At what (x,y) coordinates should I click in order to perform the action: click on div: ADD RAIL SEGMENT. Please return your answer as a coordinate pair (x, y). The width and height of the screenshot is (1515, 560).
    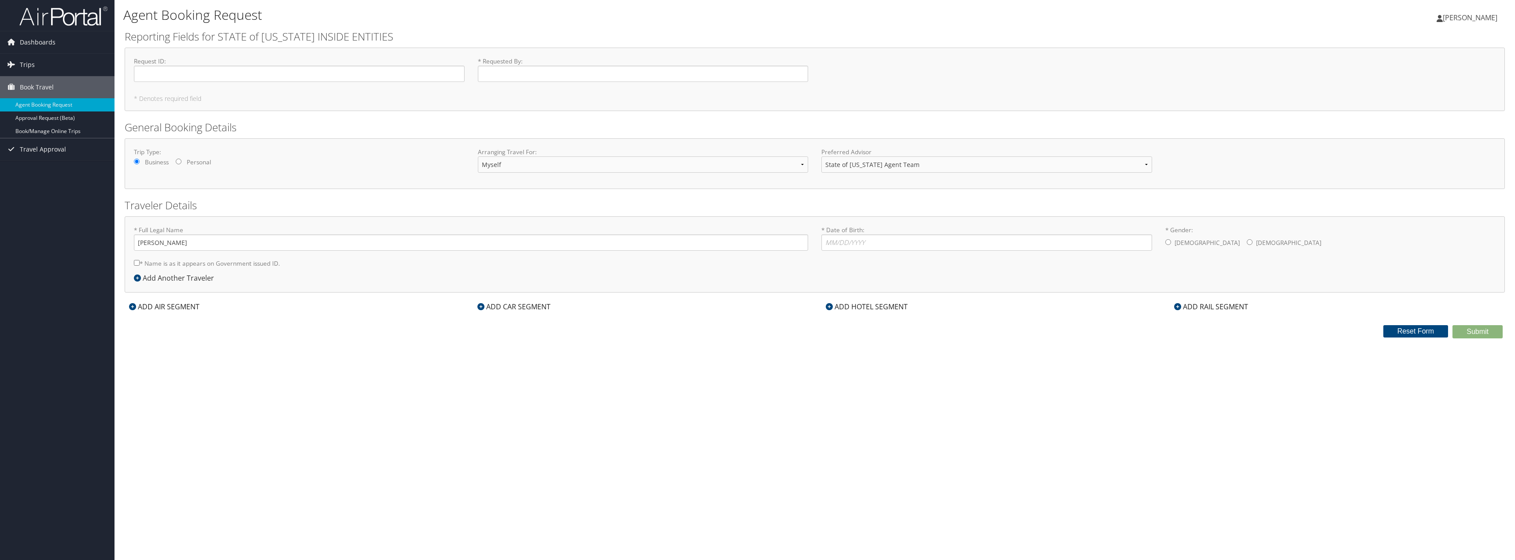
    Looking at the image, I should click on (1211, 307).